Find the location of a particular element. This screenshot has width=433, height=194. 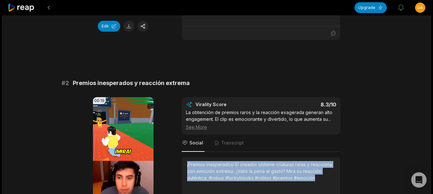

button: Upgrade is located at coordinates (370, 8).